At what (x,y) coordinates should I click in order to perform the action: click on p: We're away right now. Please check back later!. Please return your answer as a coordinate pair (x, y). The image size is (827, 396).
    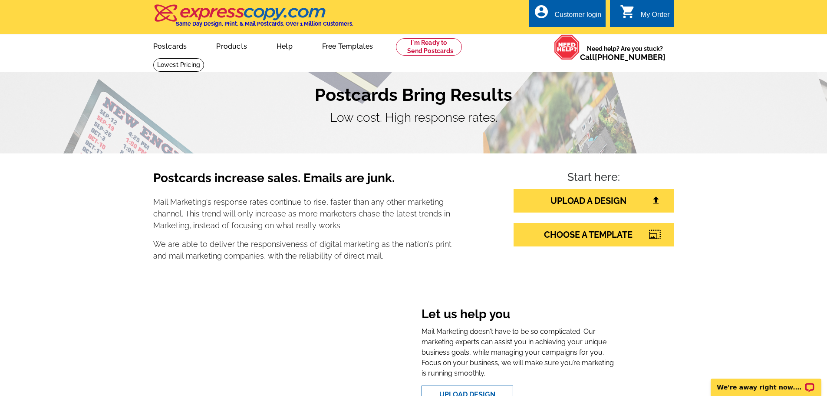
    Looking at the image, I should click on (55, 19).